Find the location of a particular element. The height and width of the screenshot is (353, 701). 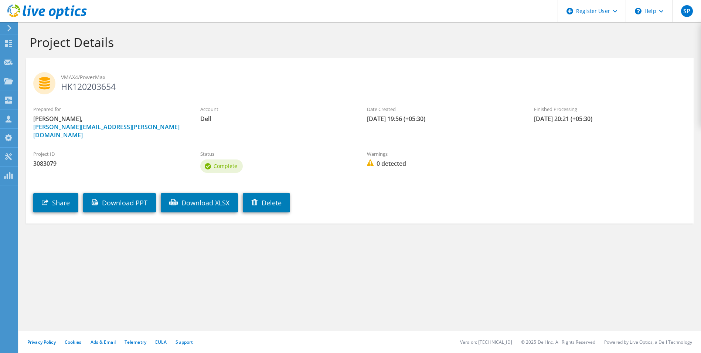

a: Support is located at coordinates (184, 342).